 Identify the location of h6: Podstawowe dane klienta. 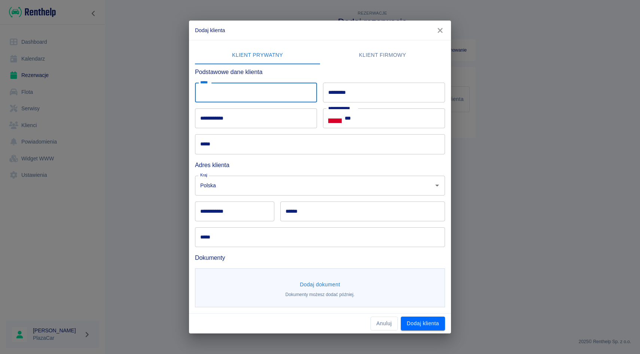
(320, 72).